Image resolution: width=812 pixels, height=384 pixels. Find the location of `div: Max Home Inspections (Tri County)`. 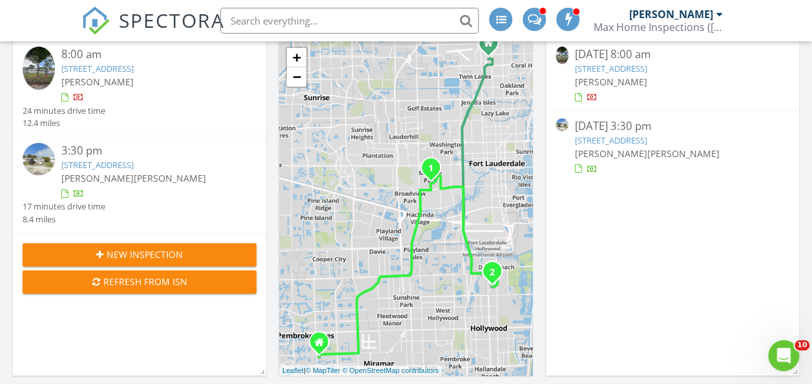

div: Max Home Inspections (Tri County) is located at coordinates (658, 27).